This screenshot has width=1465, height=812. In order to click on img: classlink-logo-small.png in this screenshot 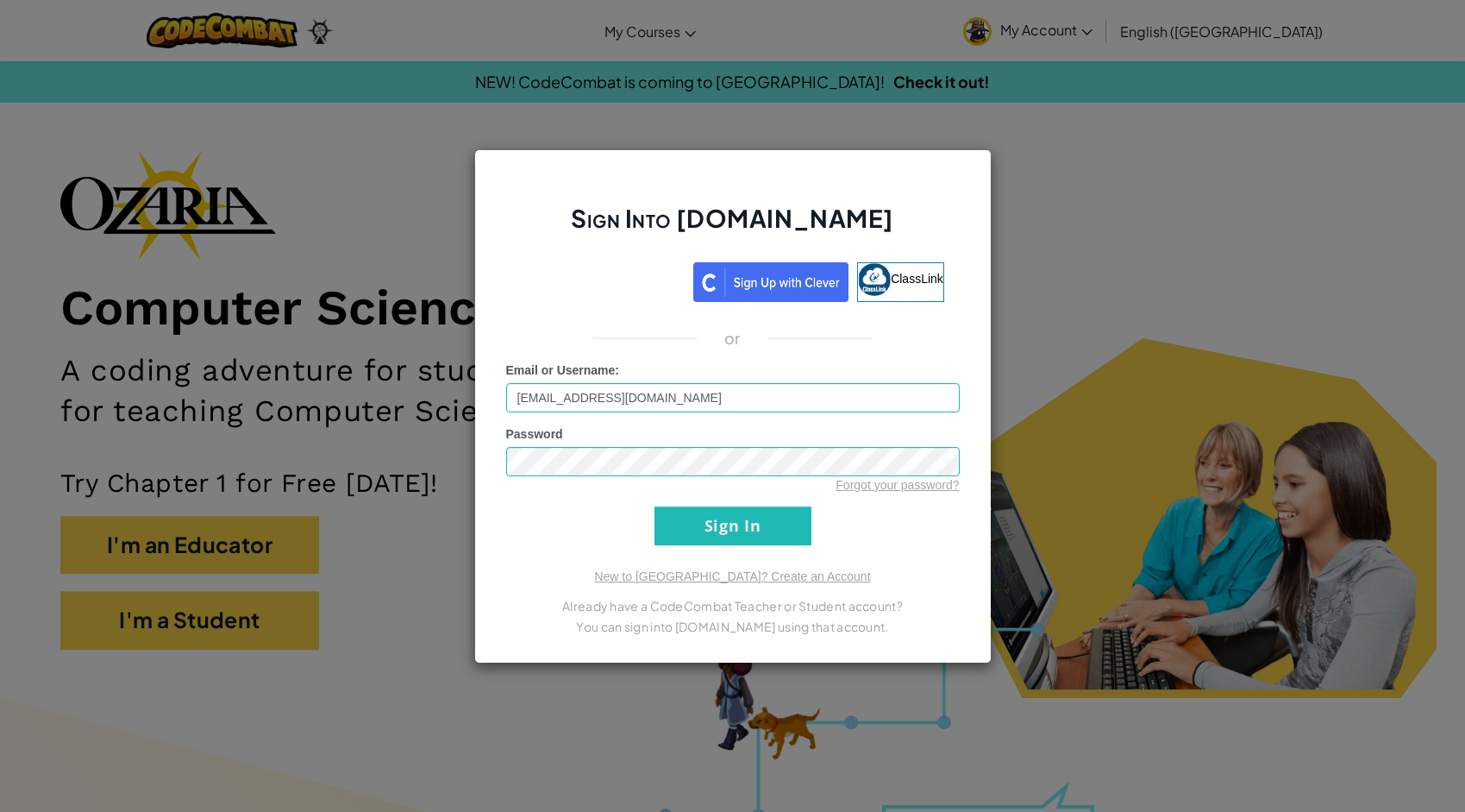, I will do `click(875, 279)`.